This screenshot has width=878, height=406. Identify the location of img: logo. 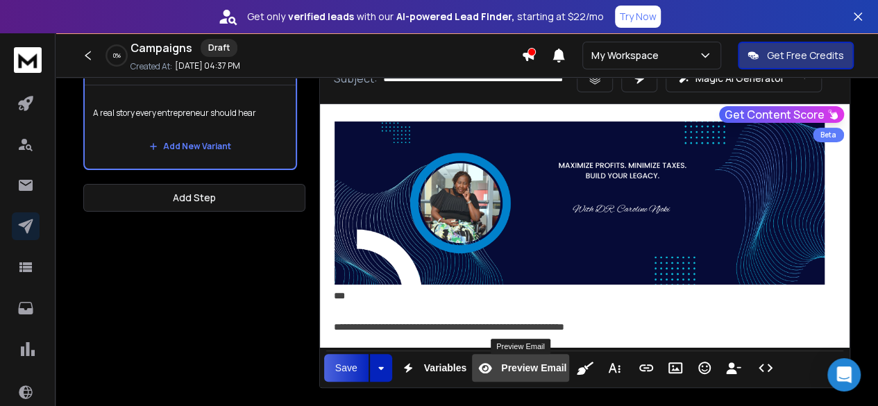
(28, 60).